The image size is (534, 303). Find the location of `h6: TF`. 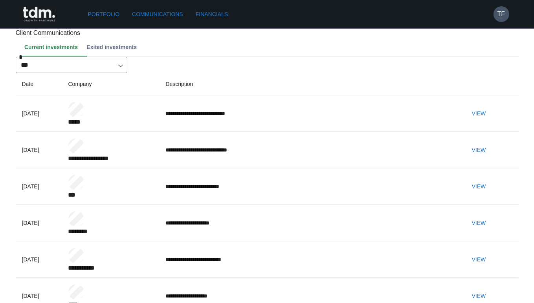

h6: TF is located at coordinates (501, 14).